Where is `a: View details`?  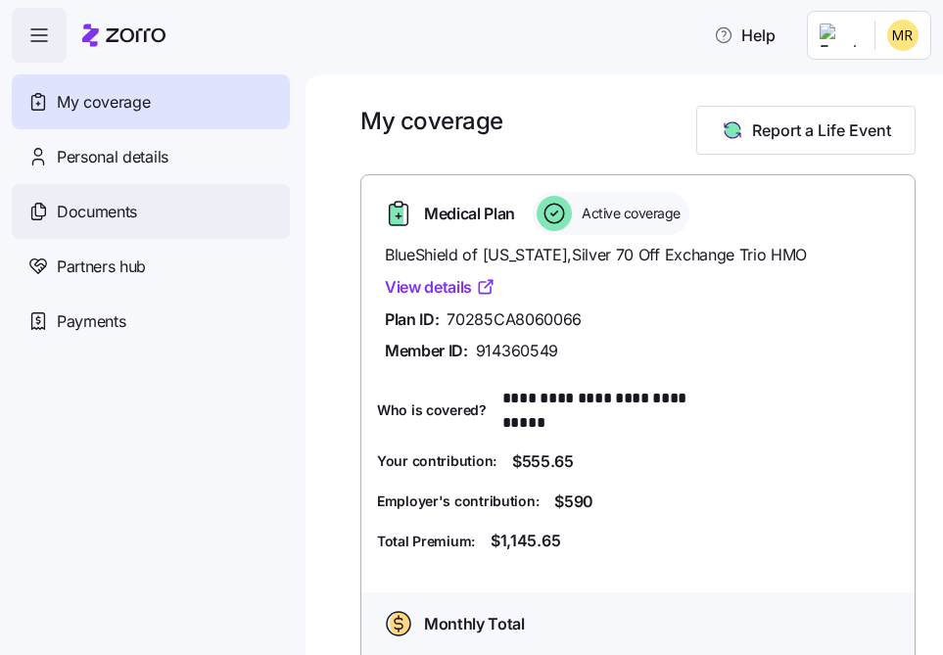 a: View details is located at coordinates (440, 287).